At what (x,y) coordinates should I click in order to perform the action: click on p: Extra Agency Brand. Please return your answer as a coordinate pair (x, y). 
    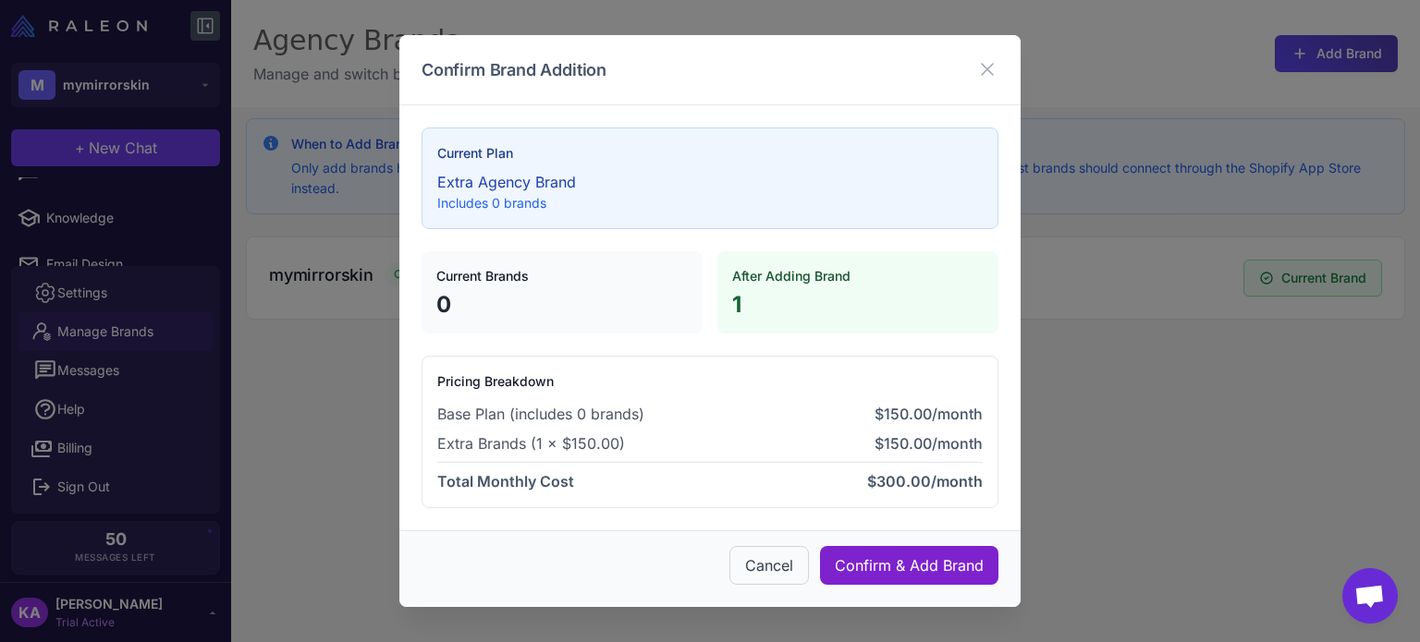
    Looking at the image, I should click on (710, 182).